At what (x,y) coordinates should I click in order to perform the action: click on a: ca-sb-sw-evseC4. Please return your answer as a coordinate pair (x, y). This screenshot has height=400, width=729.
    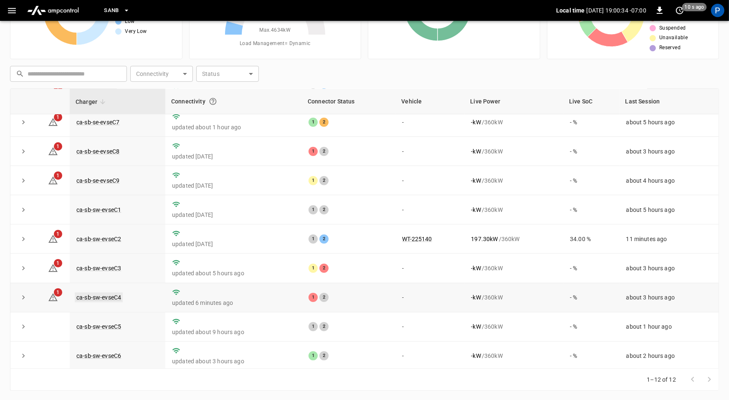
    Looking at the image, I should click on (99, 298).